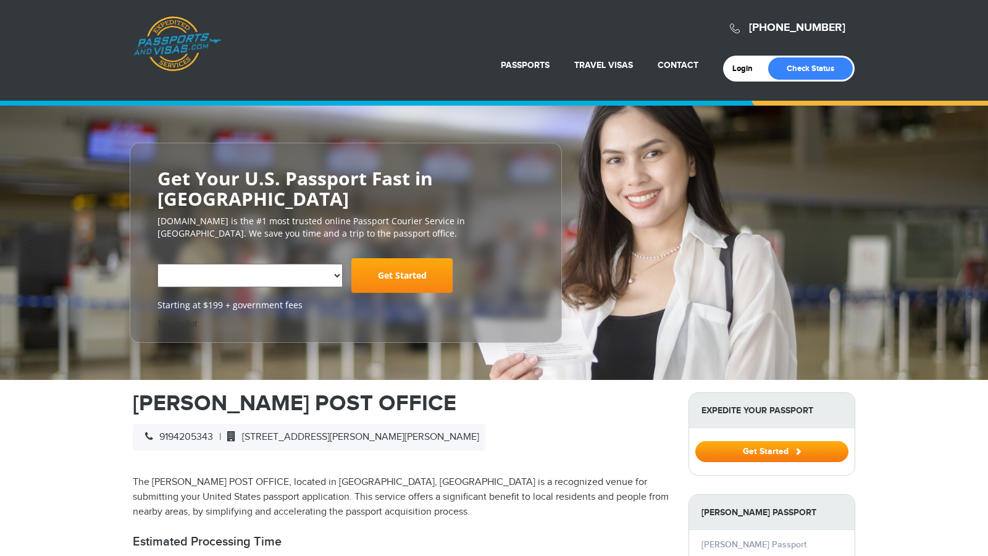  What do you see at coordinates (603, 65) in the screenshot?
I see `a: Travel Visas` at bounding box center [603, 65].